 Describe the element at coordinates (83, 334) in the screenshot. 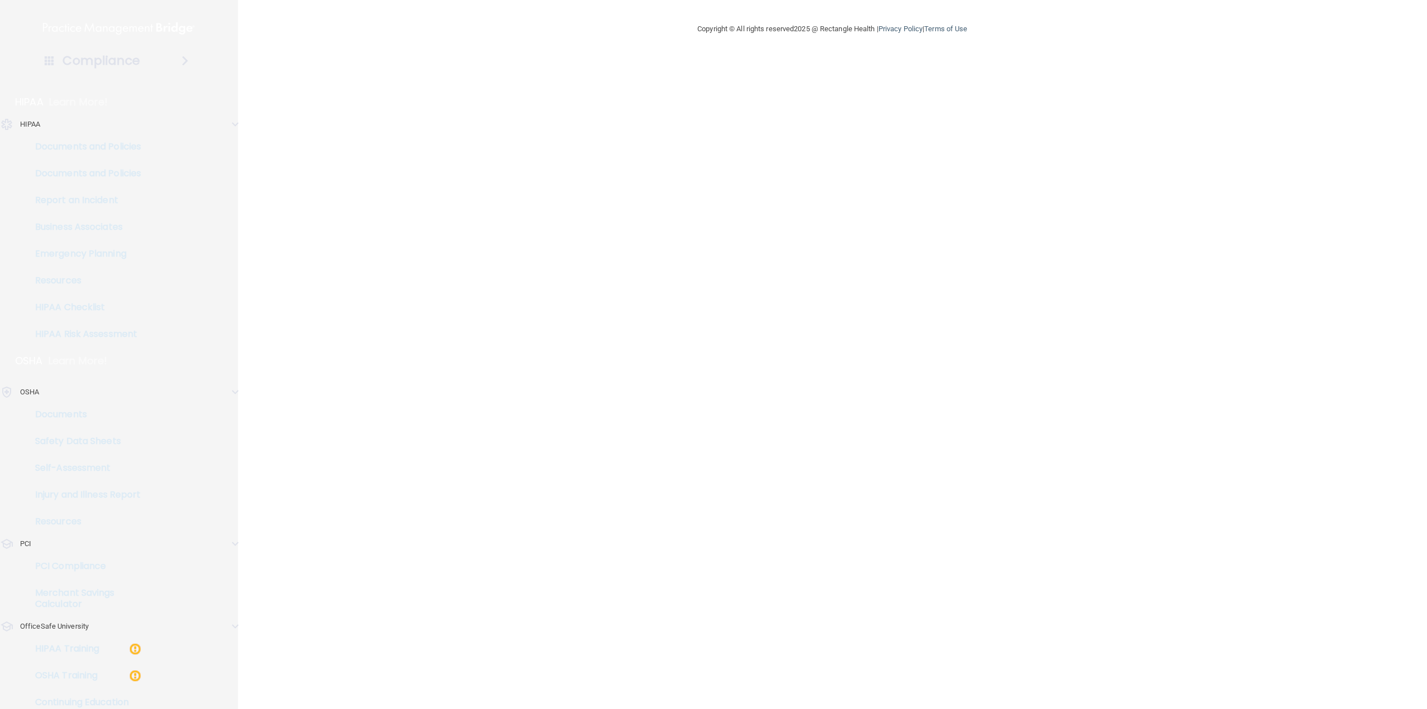

I see `p: HIPAA Risk Assessment` at that location.